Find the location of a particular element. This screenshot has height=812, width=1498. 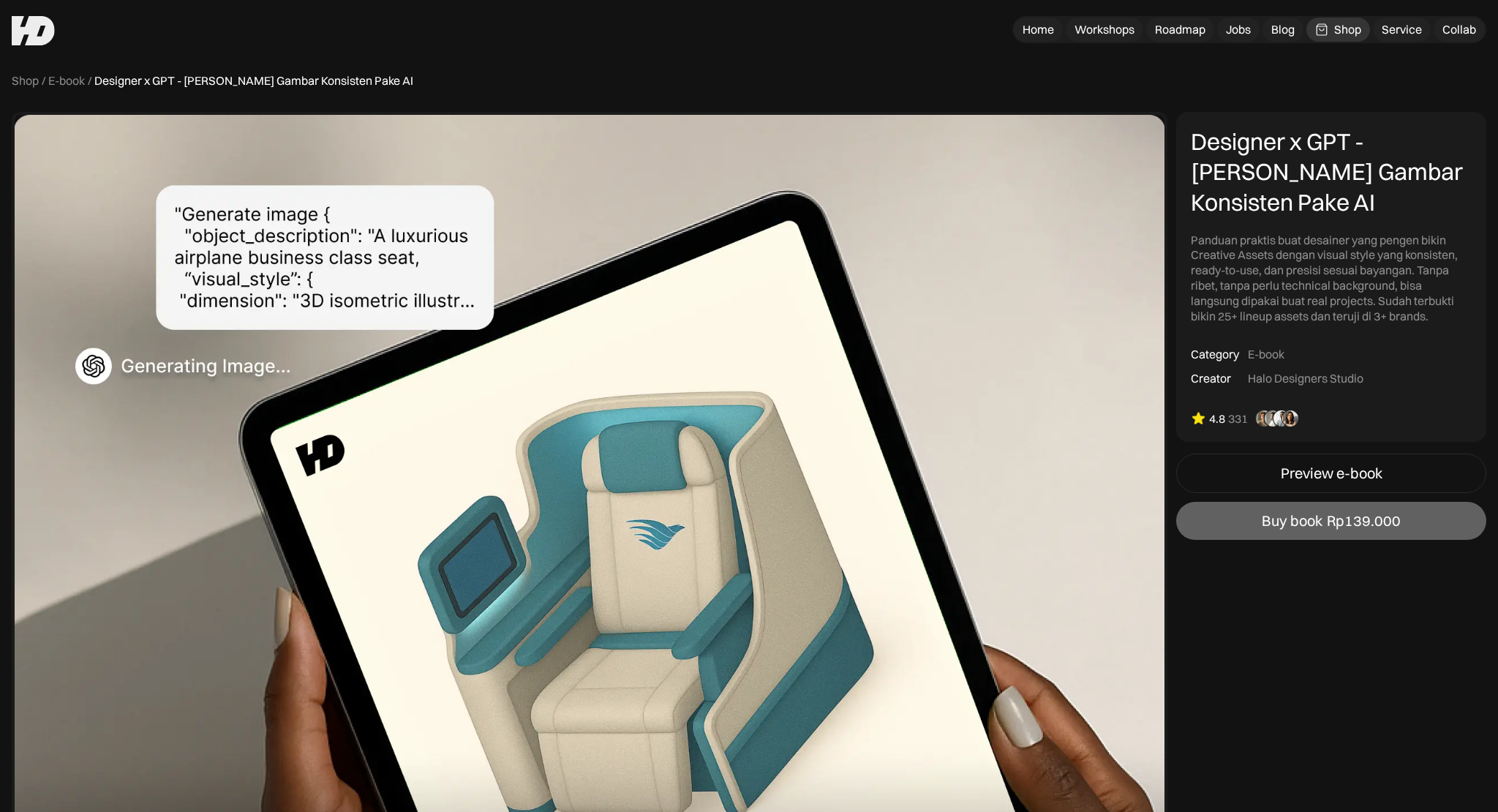

div: Collab is located at coordinates (1459, 29).